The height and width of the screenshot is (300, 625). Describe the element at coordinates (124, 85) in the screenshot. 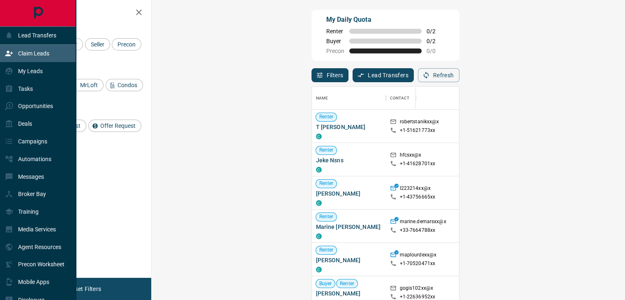

I see `div: Condos` at that location.